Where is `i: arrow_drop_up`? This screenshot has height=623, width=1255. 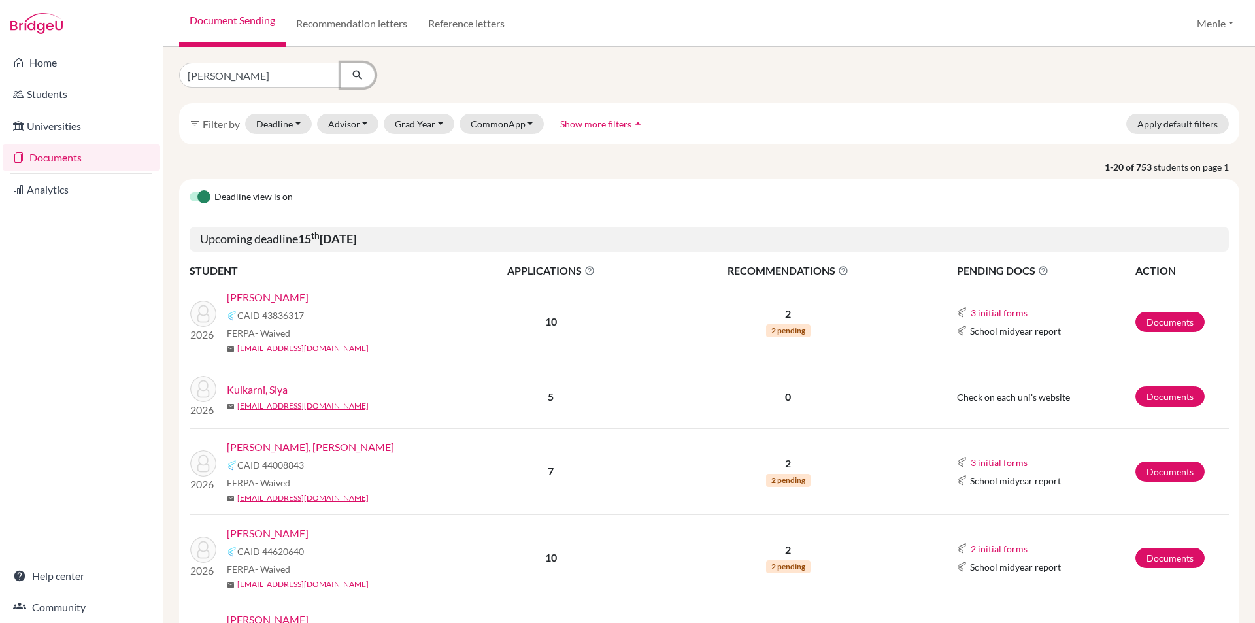
i: arrow_drop_up is located at coordinates (638, 124).